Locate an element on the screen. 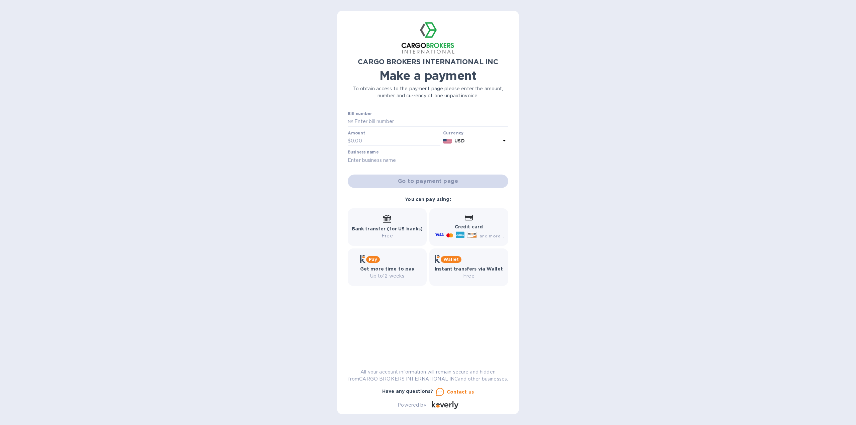  p: To obtain access to the payment page please enter the amount, number and currency of one unpaid i... is located at coordinates (428, 92).